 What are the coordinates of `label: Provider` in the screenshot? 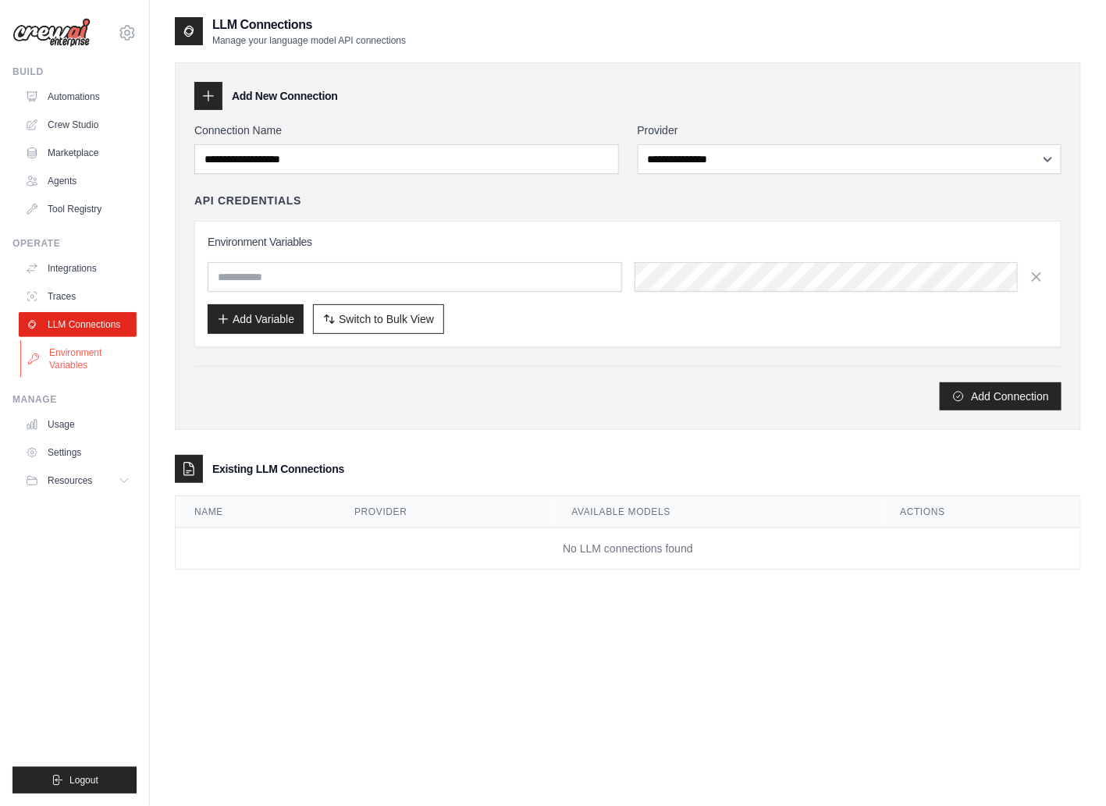 It's located at (850, 130).